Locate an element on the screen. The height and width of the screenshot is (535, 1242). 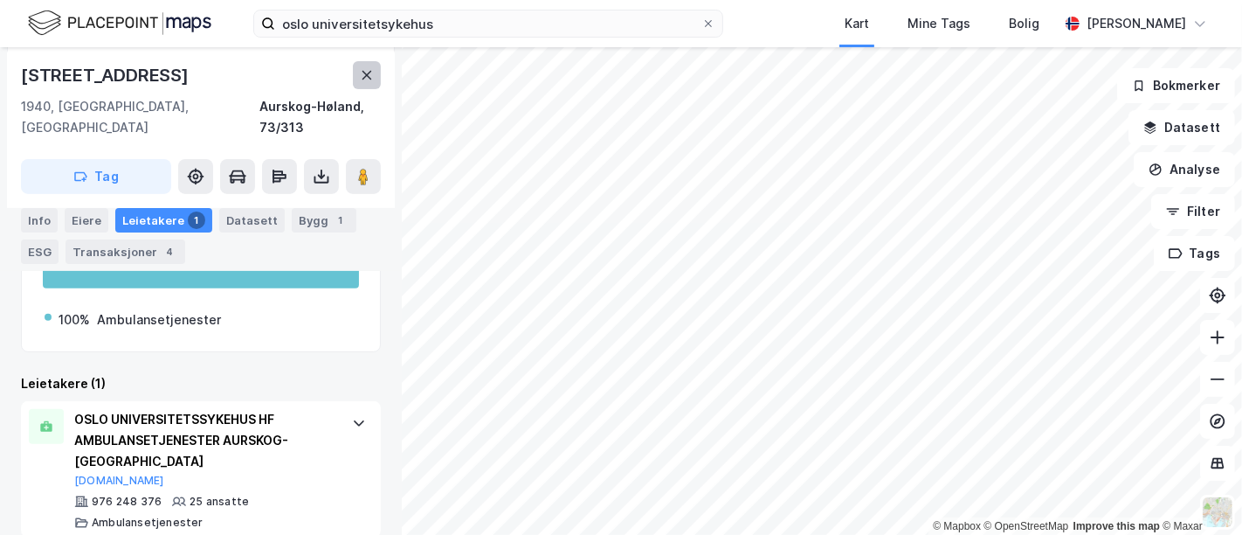
div: Mine Tags is located at coordinates (939, 24).